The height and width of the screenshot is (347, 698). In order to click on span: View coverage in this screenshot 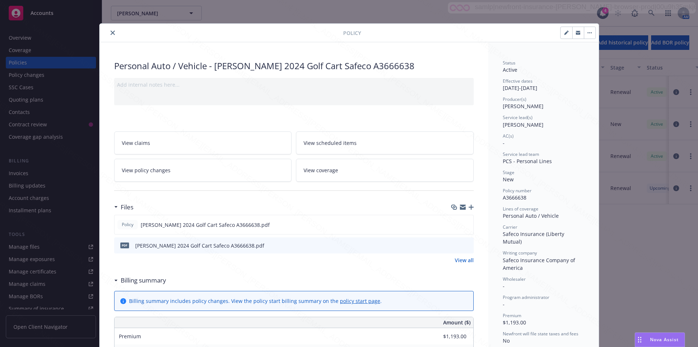, I will do `click(321, 170)`.